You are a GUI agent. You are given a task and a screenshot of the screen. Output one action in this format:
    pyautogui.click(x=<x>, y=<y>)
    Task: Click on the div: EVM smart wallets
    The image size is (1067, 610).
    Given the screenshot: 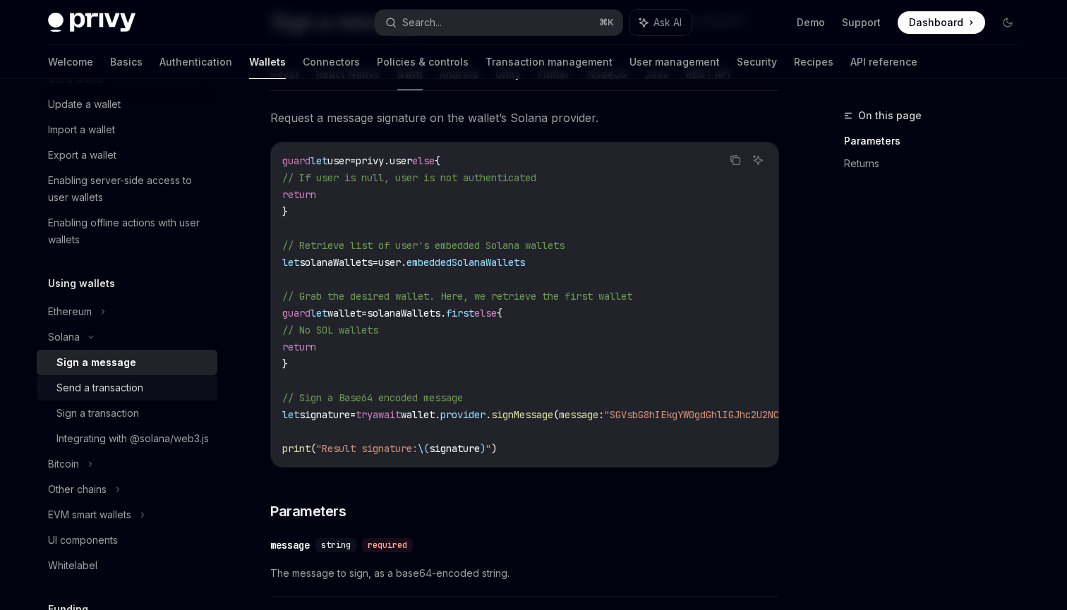 What is the action you would take?
    pyautogui.click(x=90, y=515)
    